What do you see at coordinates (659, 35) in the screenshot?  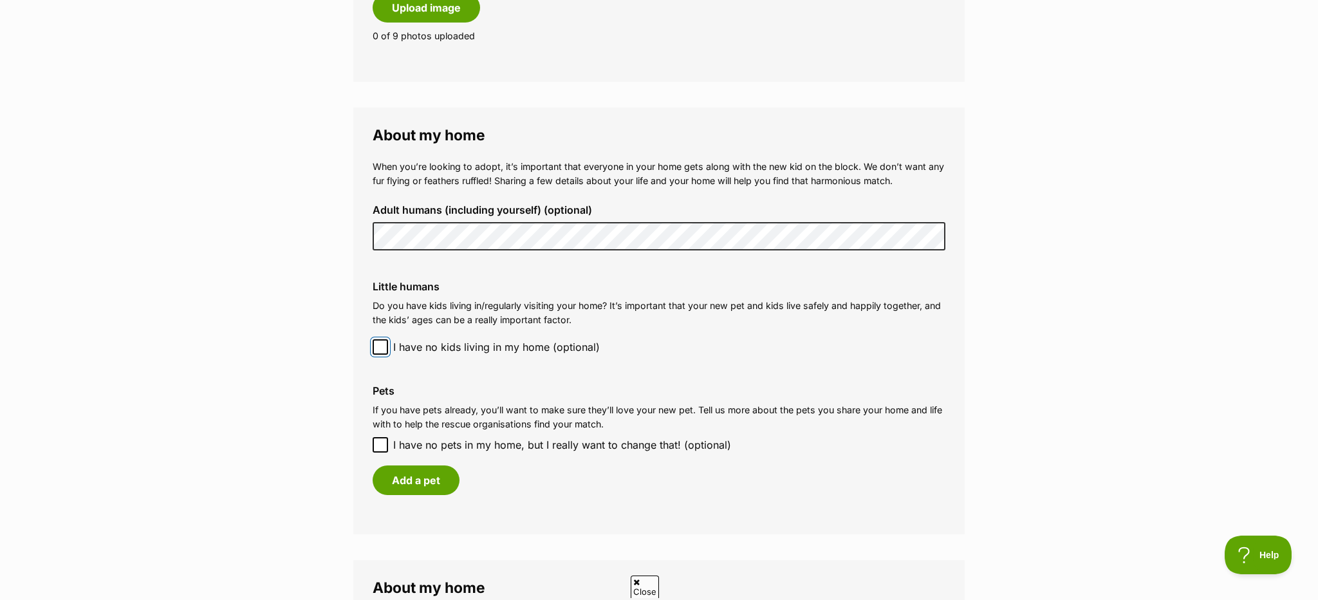 I see `p: 0 of 9 photos uploaded` at bounding box center [659, 35].